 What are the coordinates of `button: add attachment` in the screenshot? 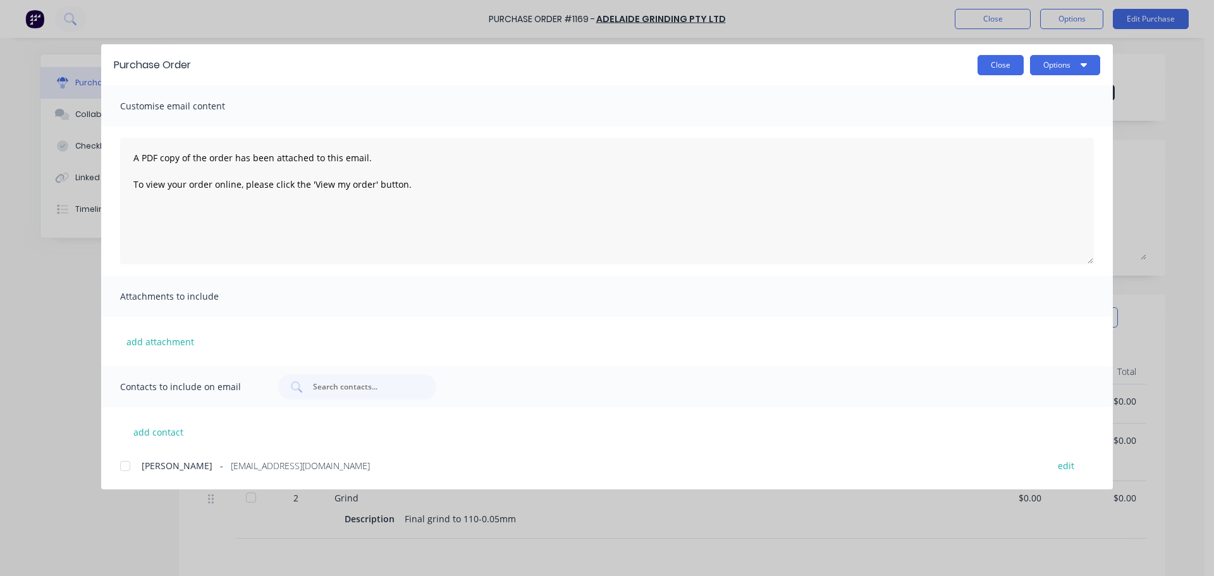 It's located at (160, 342).